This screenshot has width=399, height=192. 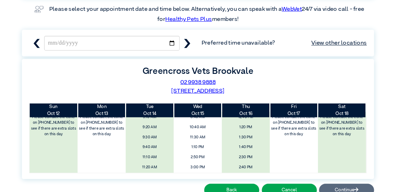 What do you see at coordinates (333, 41) in the screenshot?
I see `a: View other locations` at bounding box center [333, 41].